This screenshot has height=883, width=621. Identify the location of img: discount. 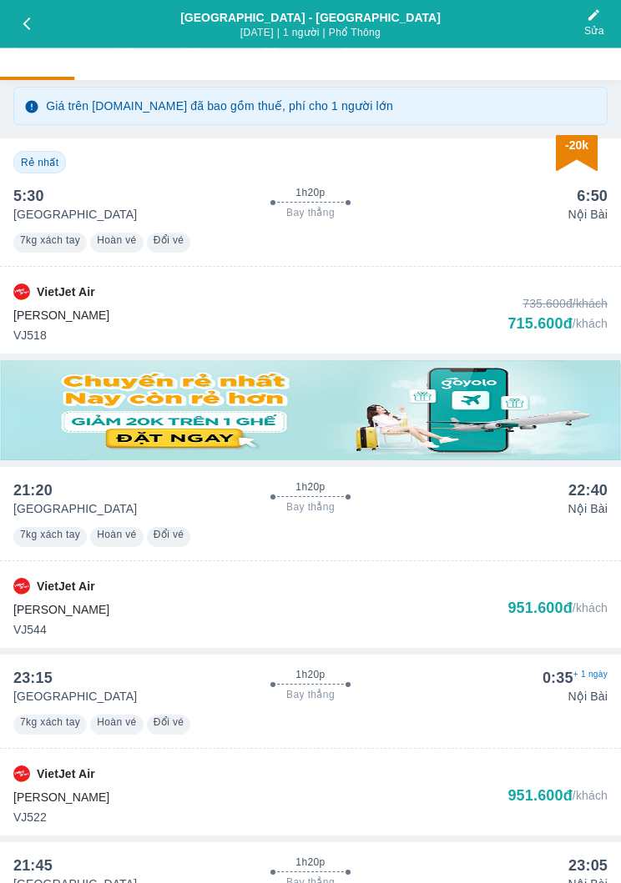
(576, 153).